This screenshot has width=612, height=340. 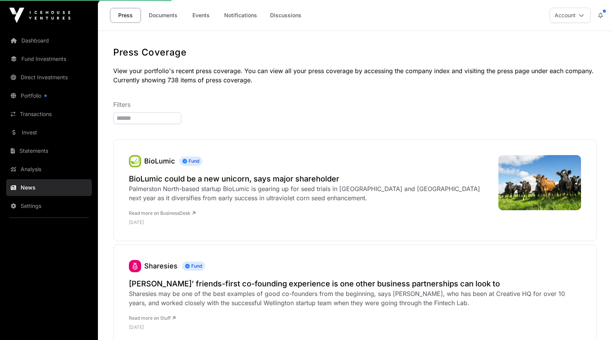 What do you see at coordinates (162, 213) in the screenshot?
I see `a: Read more on BusinessDesk` at bounding box center [162, 213].